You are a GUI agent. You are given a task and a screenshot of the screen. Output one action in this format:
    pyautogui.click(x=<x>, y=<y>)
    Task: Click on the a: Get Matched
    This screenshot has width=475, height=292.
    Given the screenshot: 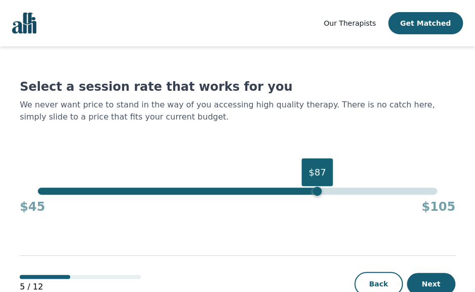 What is the action you would take?
    pyautogui.click(x=425, y=23)
    